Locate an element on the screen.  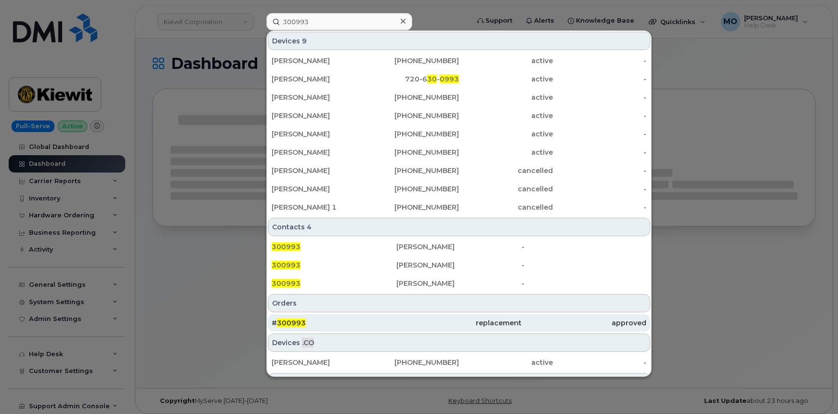
a: #300993replacementapproved is located at coordinates (459, 323).